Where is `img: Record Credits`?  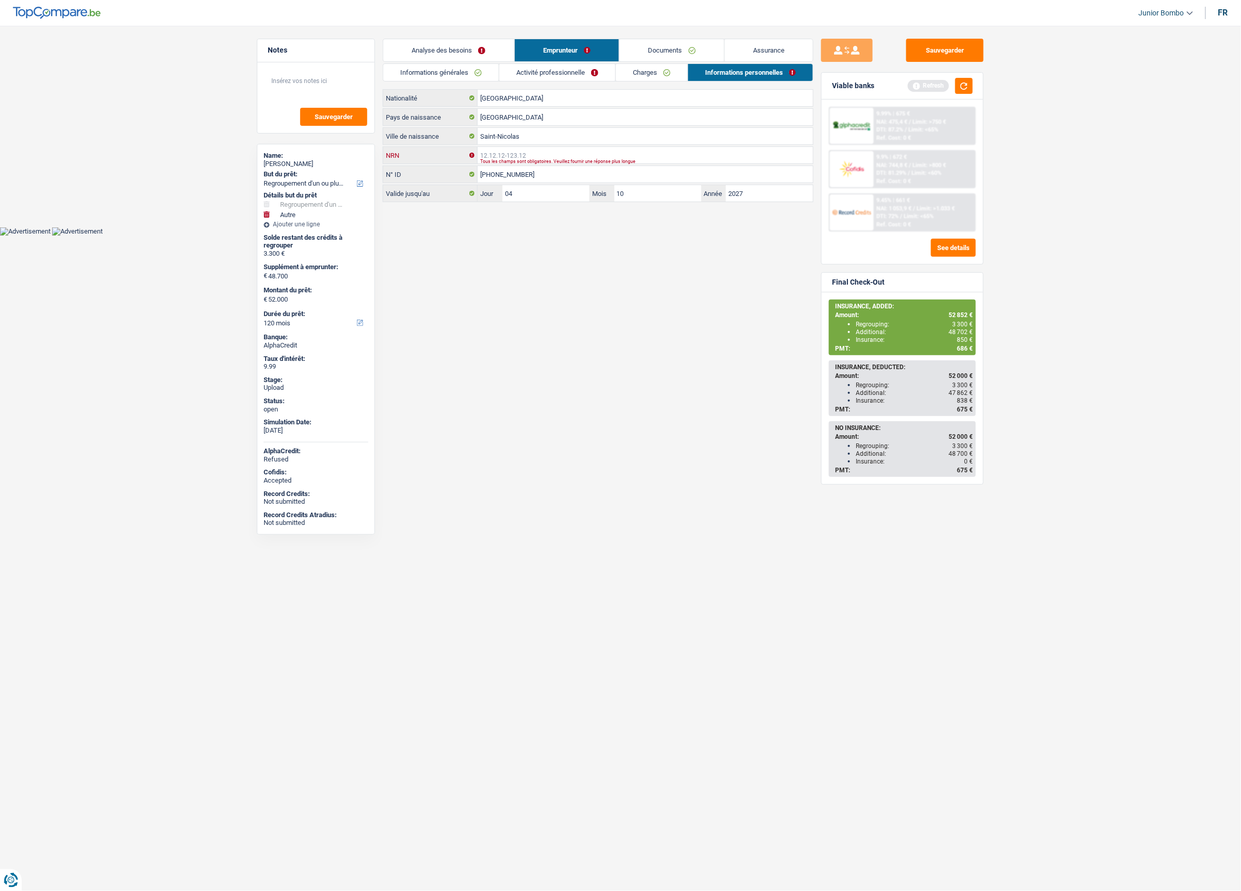 img: Record Credits is located at coordinates (852, 212).